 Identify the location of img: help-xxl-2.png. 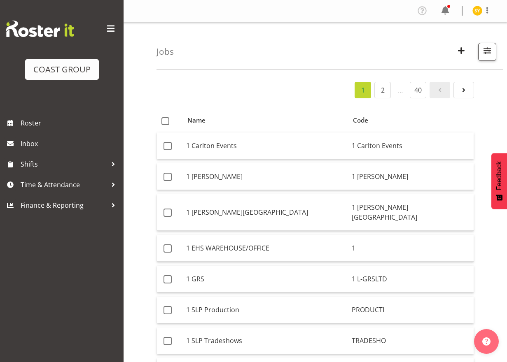
(486, 342).